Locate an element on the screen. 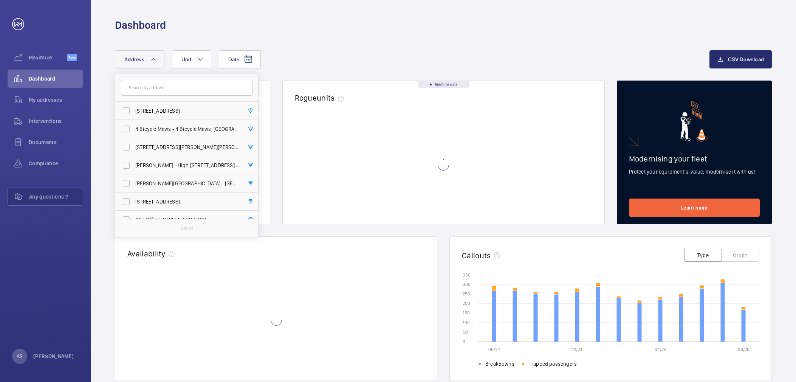 This screenshot has height=382, width=796. button: Address is located at coordinates (140, 59).